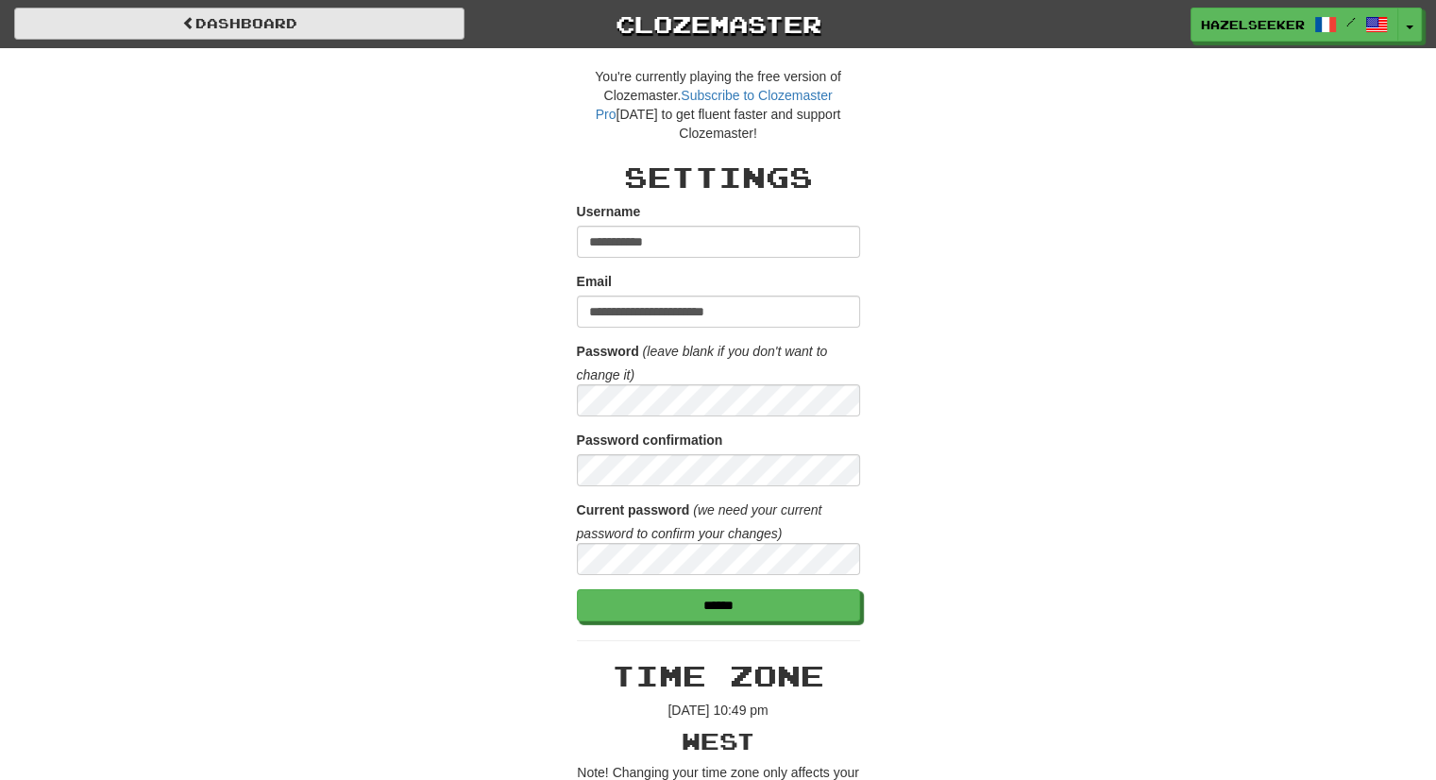  What do you see at coordinates (703, 363) in the screenshot?
I see `i: (leave blank if you don't want to change it)` at bounding box center [703, 363].